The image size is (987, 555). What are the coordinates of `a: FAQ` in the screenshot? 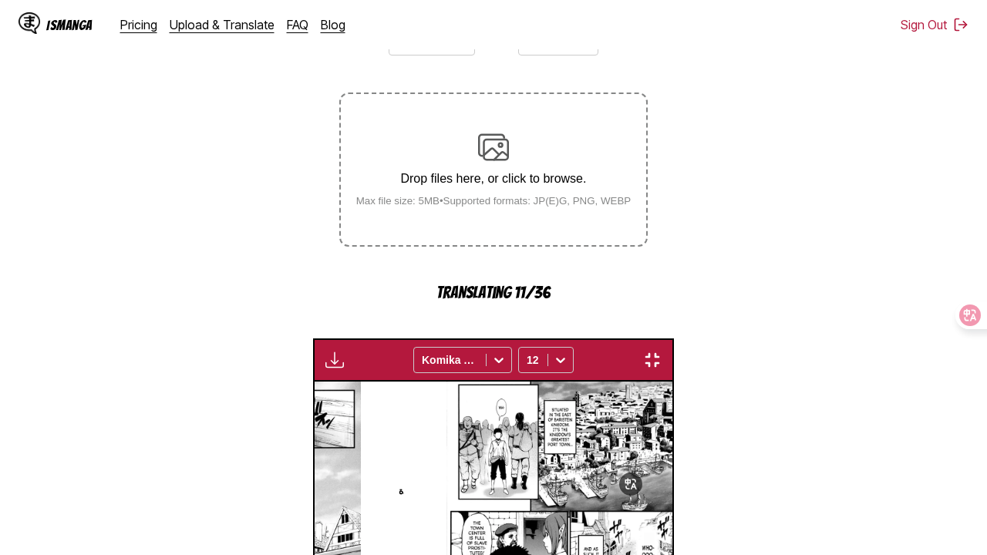 It's located at (298, 25).